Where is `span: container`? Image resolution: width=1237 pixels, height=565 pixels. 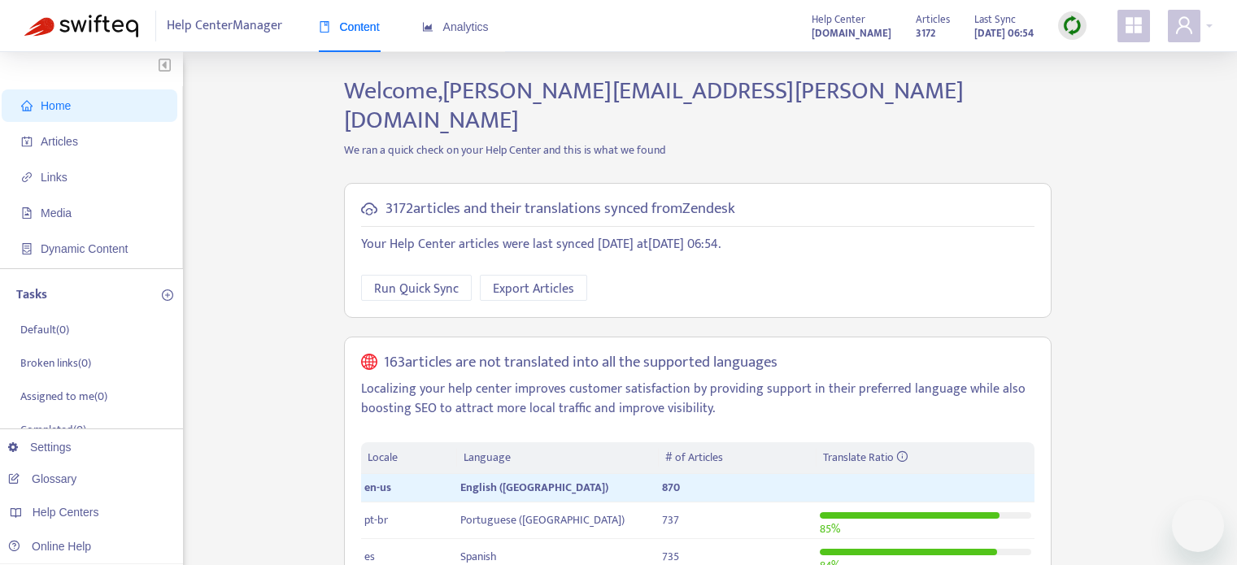
span: container is located at coordinates (27, 249).